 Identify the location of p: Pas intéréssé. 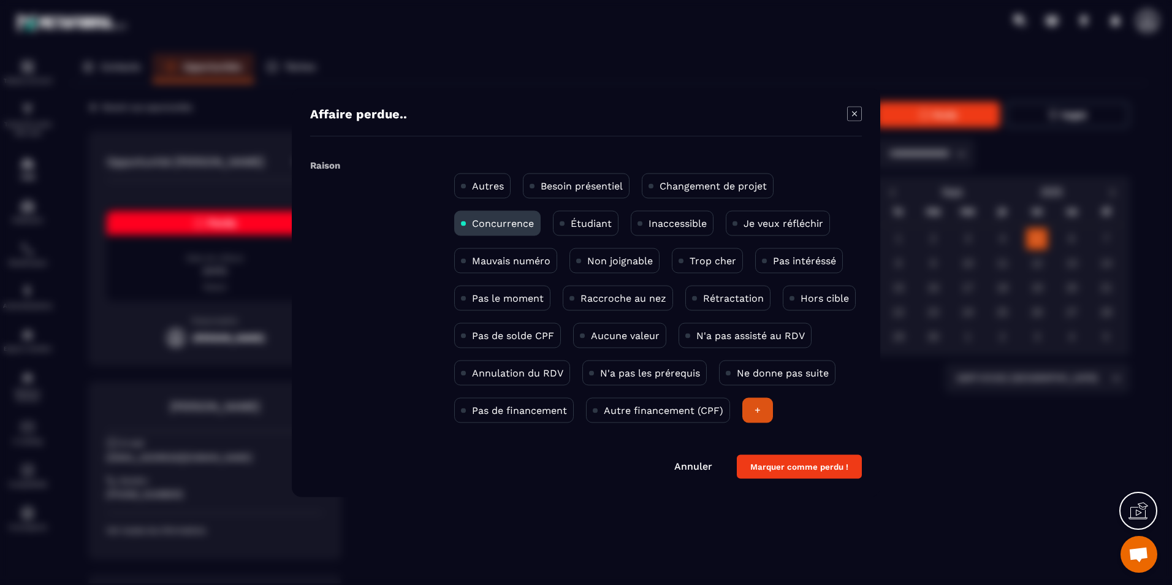
(805, 261).